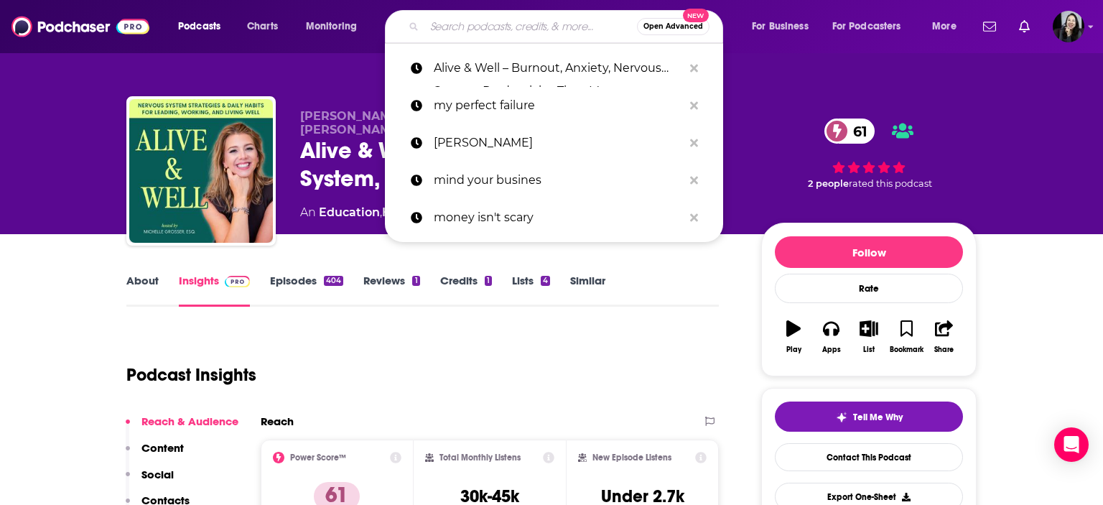 This screenshot has width=1103, height=505. What do you see at coordinates (182, 427) in the screenshot?
I see `button: Reach & Audience` at bounding box center [182, 427].